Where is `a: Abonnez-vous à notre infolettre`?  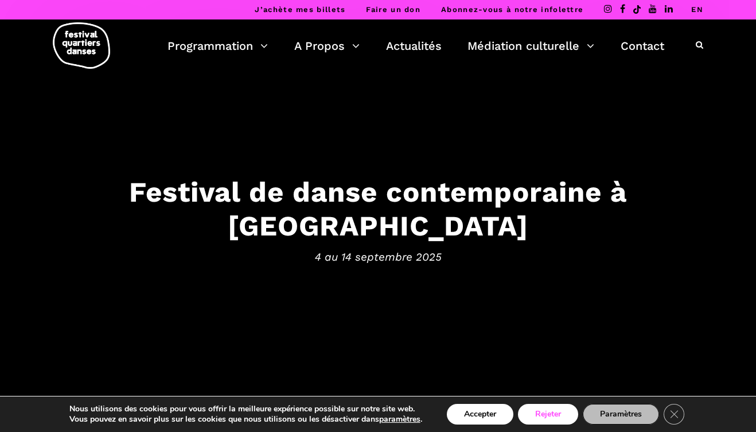
a: Abonnez-vous à notre infolettre is located at coordinates (512, 9).